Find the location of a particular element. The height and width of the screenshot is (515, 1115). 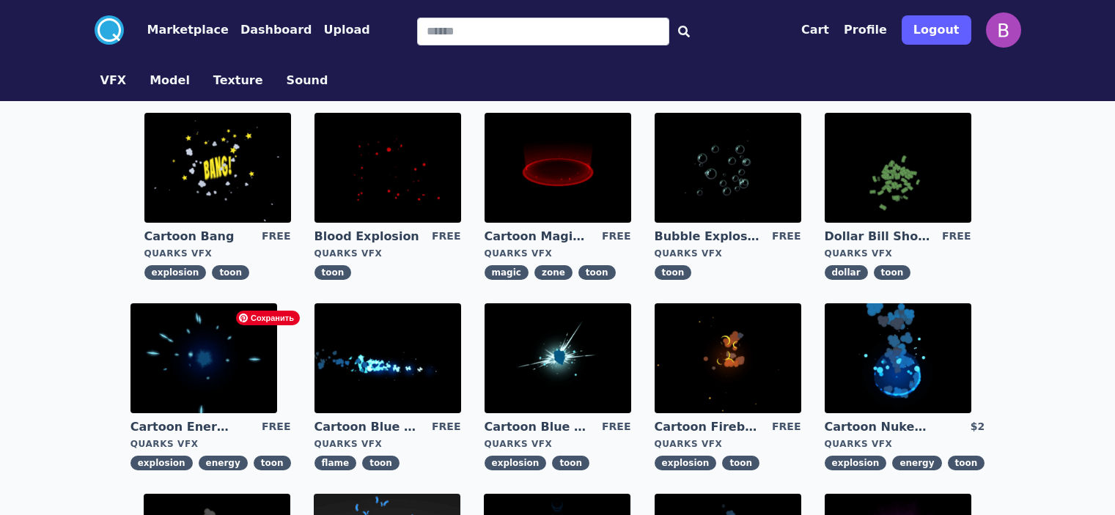

button: Model is located at coordinates (169, 81).